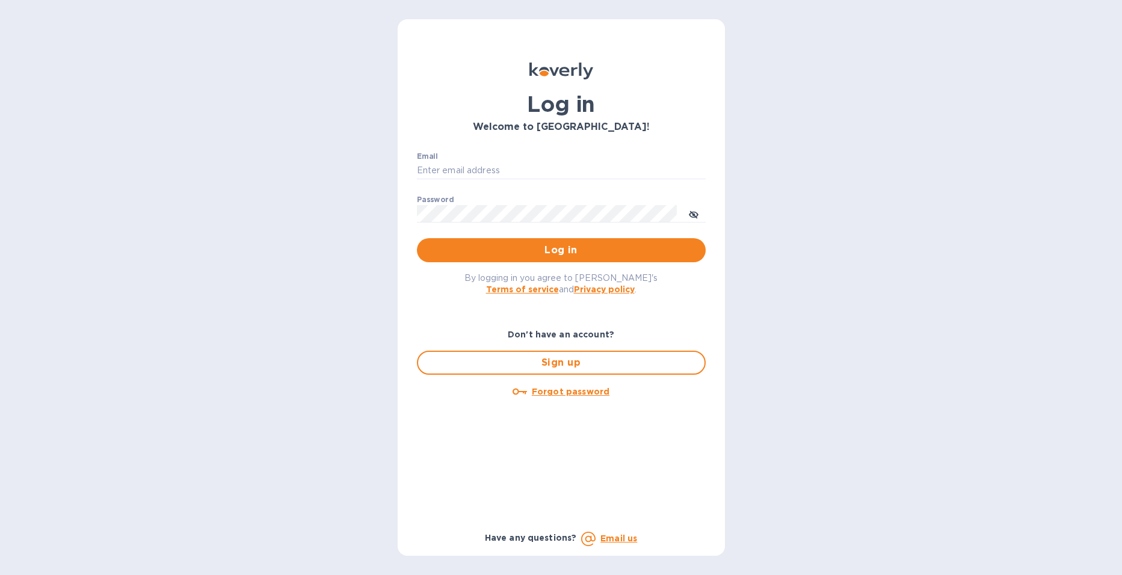 This screenshot has height=575, width=1122. Describe the element at coordinates (561, 363) in the screenshot. I see `span: Sign up` at that location.